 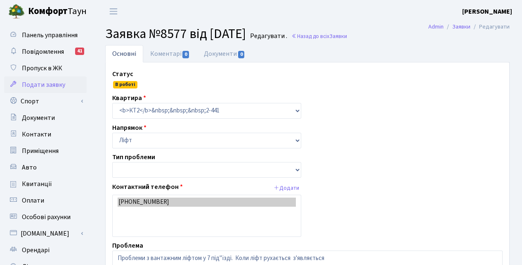 What do you see at coordinates (45, 85) in the screenshot?
I see `a: Подати заявку` at bounding box center [45, 85].